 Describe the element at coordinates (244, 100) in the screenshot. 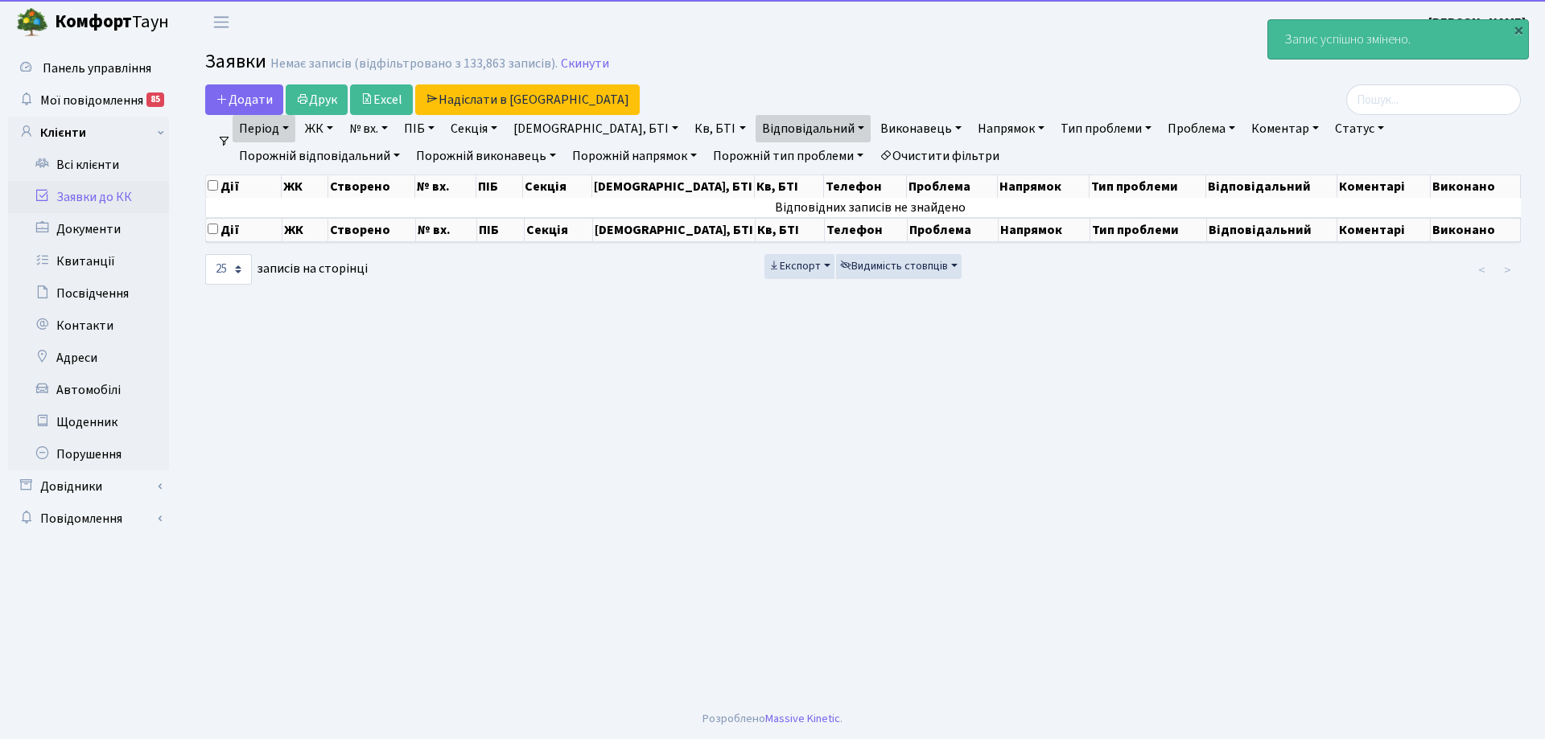

I see `span: Додати` at that location.